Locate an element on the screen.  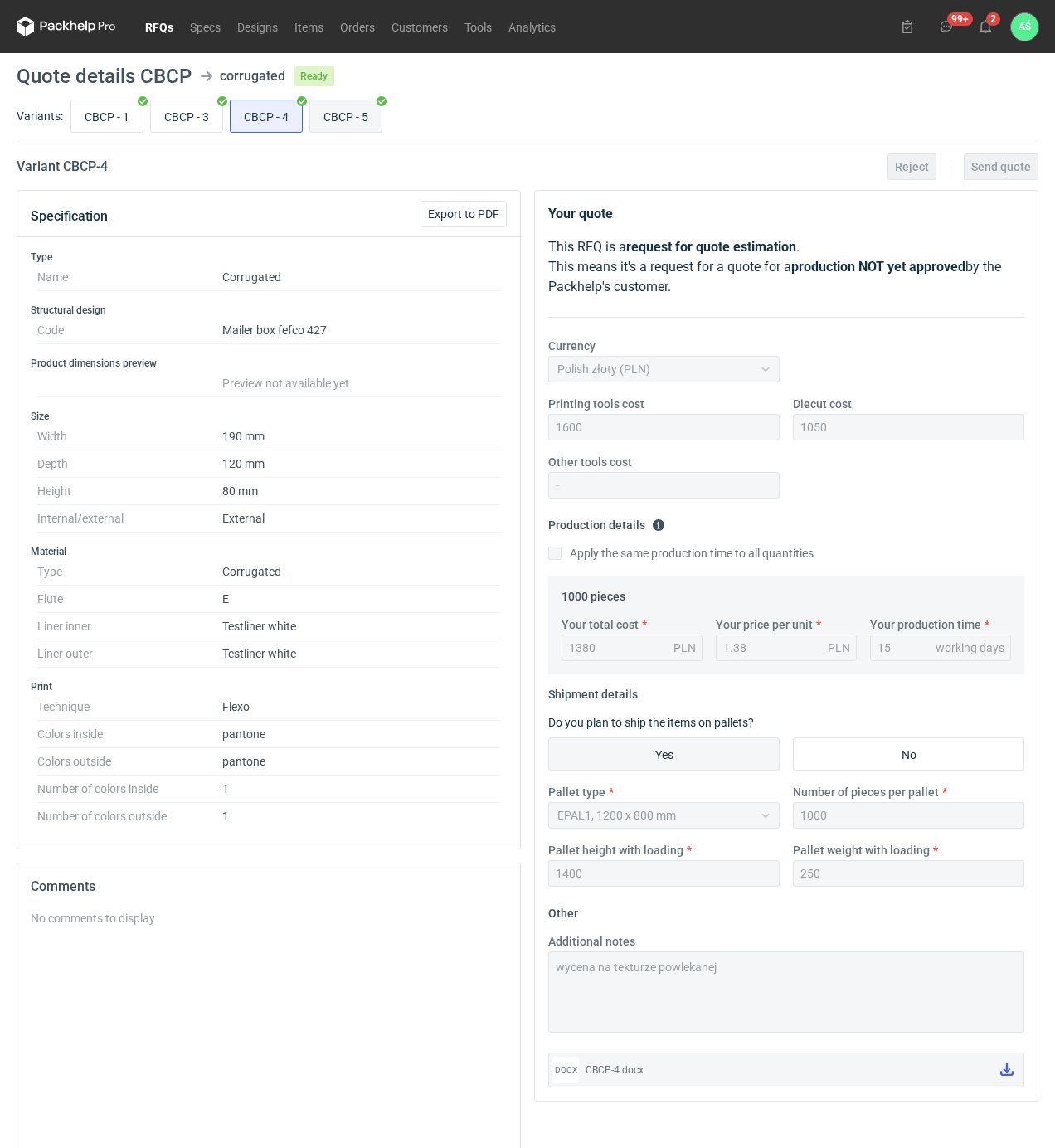
legend: Production details is located at coordinates (606, 522).